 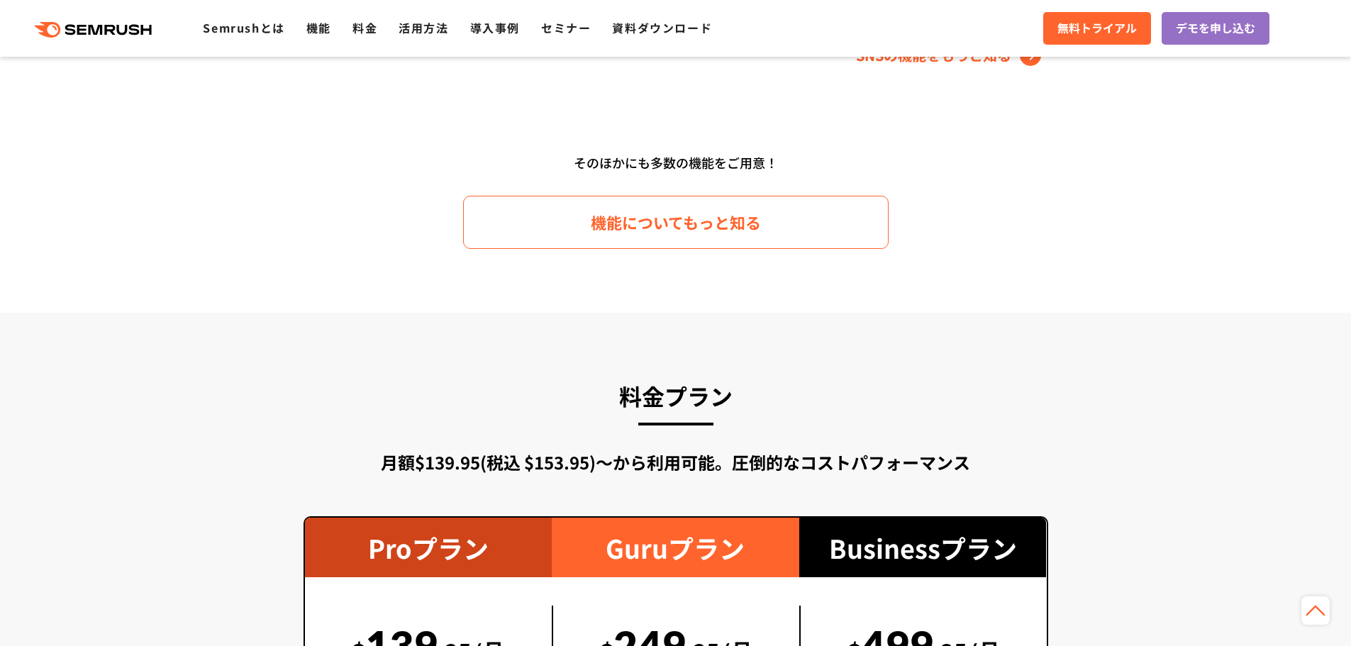 What do you see at coordinates (243, 28) in the screenshot?
I see `a: Semrushとは` at bounding box center [243, 28].